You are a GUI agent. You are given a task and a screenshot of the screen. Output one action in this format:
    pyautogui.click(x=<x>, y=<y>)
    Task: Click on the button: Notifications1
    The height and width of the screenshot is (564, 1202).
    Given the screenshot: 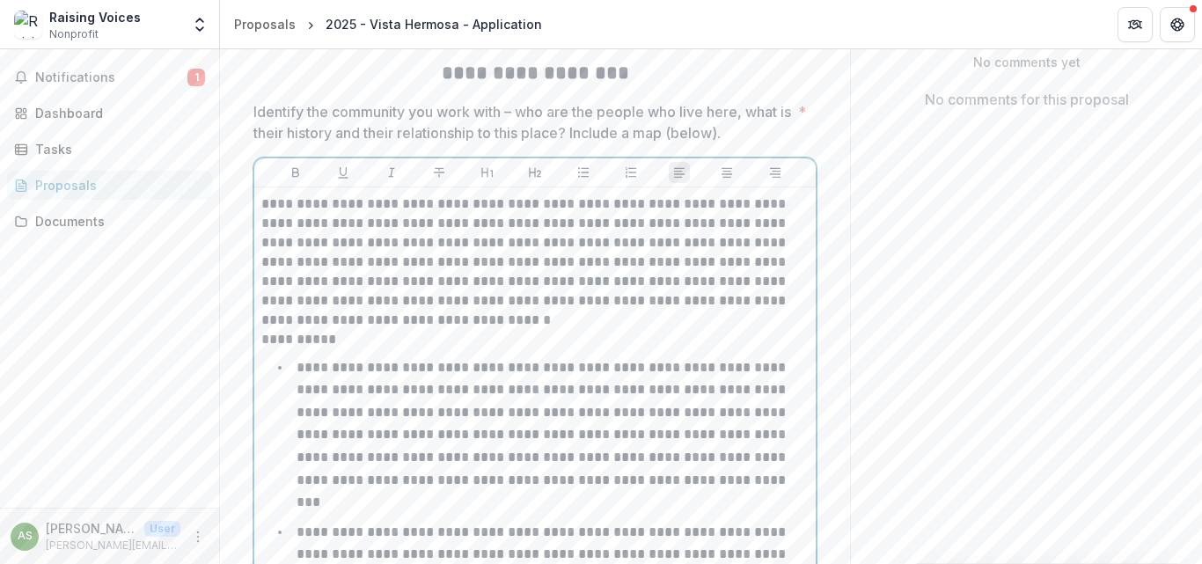 What is the action you would take?
    pyautogui.click(x=109, y=77)
    